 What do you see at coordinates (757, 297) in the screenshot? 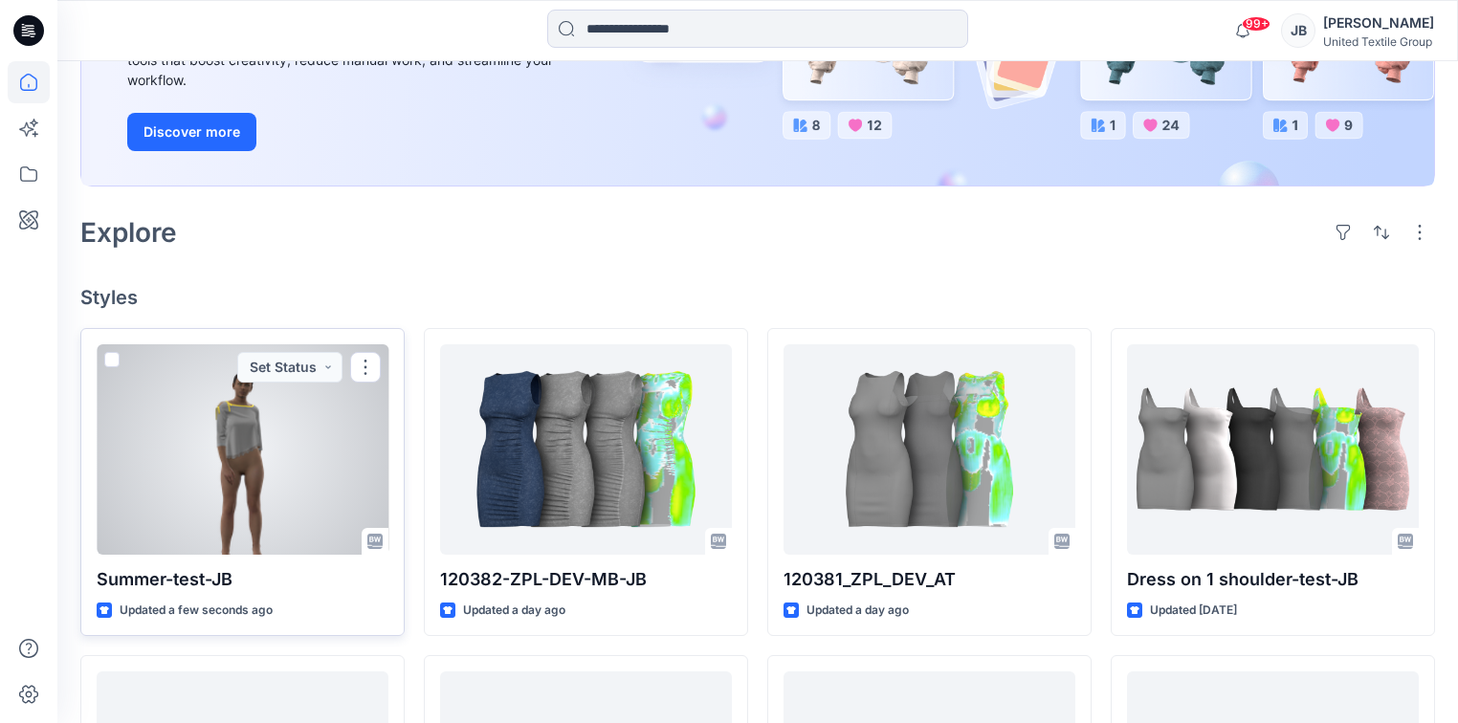
I see `h4: Styles` at bounding box center [757, 297].